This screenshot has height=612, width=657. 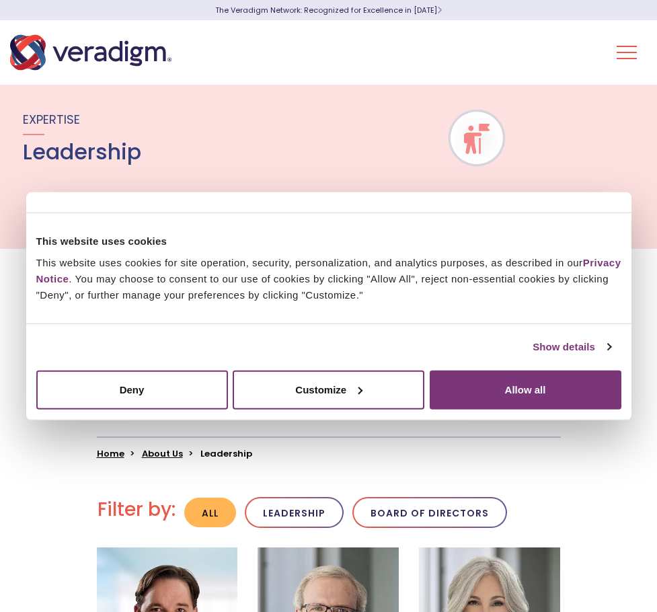 I want to click on button: Deny, so click(x=132, y=389).